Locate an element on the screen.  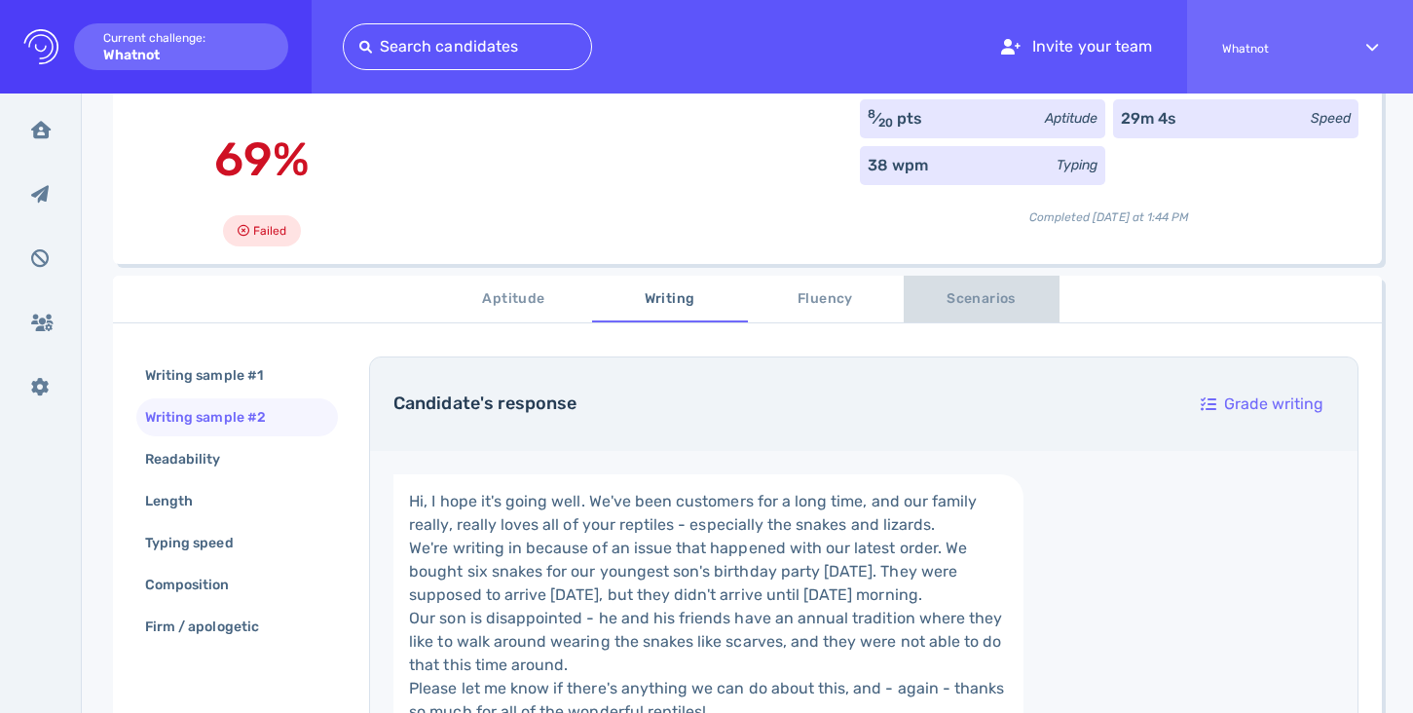
div: Length is located at coordinates (178, 501).